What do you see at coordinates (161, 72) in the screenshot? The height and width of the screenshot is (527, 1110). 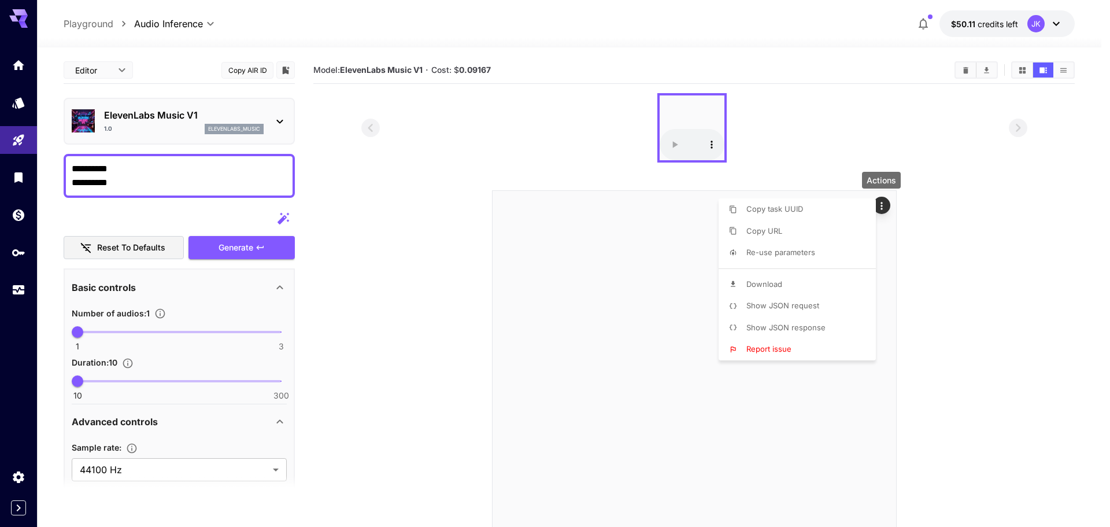 I see `div: Keywords by Traffic` at bounding box center [161, 72].